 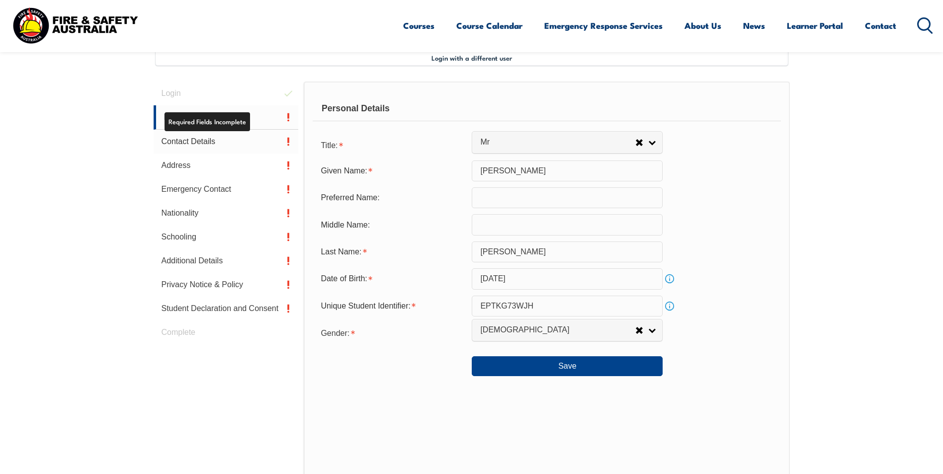 I want to click on a: Courses, so click(x=419, y=25).